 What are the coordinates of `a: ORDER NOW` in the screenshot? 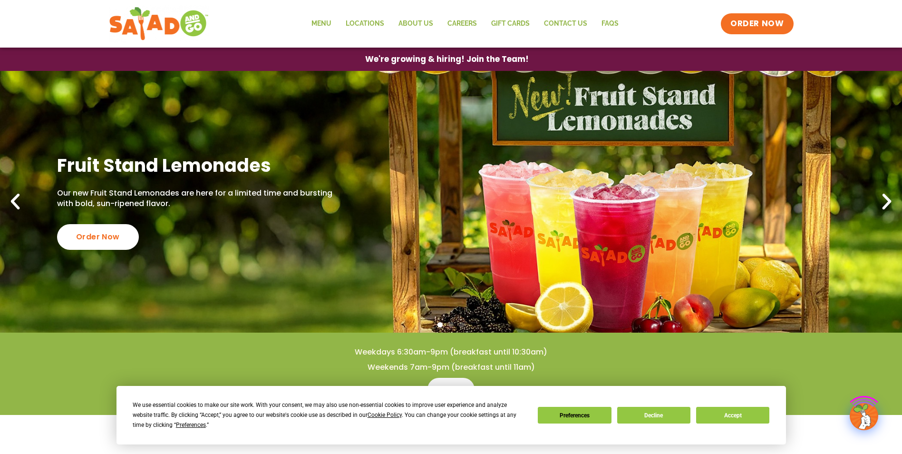 It's located at (757, 24).